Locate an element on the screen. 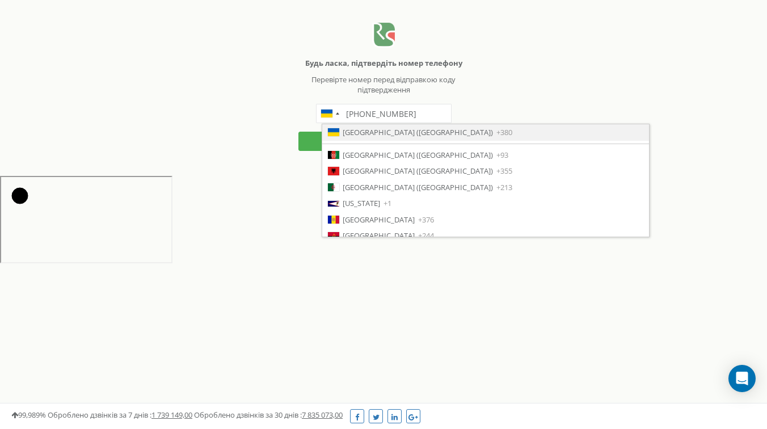  span: Оброблено дзвінків за 30 днів : is located at coordinates (268, 415).